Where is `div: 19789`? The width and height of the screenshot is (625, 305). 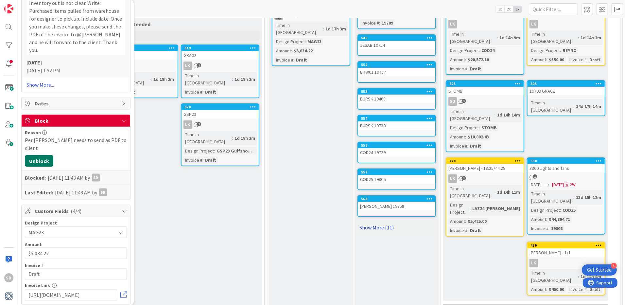
div: 19789 is located at coordinates (387, 23).